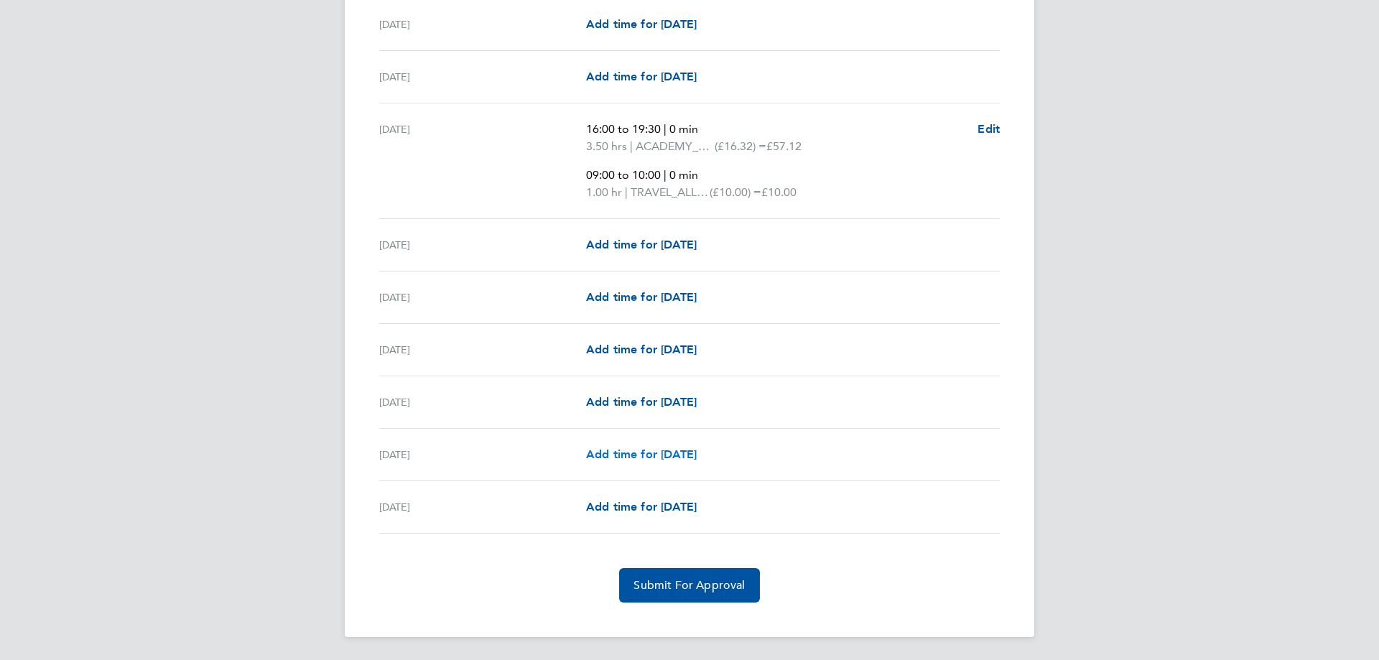  Describe the element at coordinates (689, 585) in the screenshot. I see `button: Submit For Approval` at that location.